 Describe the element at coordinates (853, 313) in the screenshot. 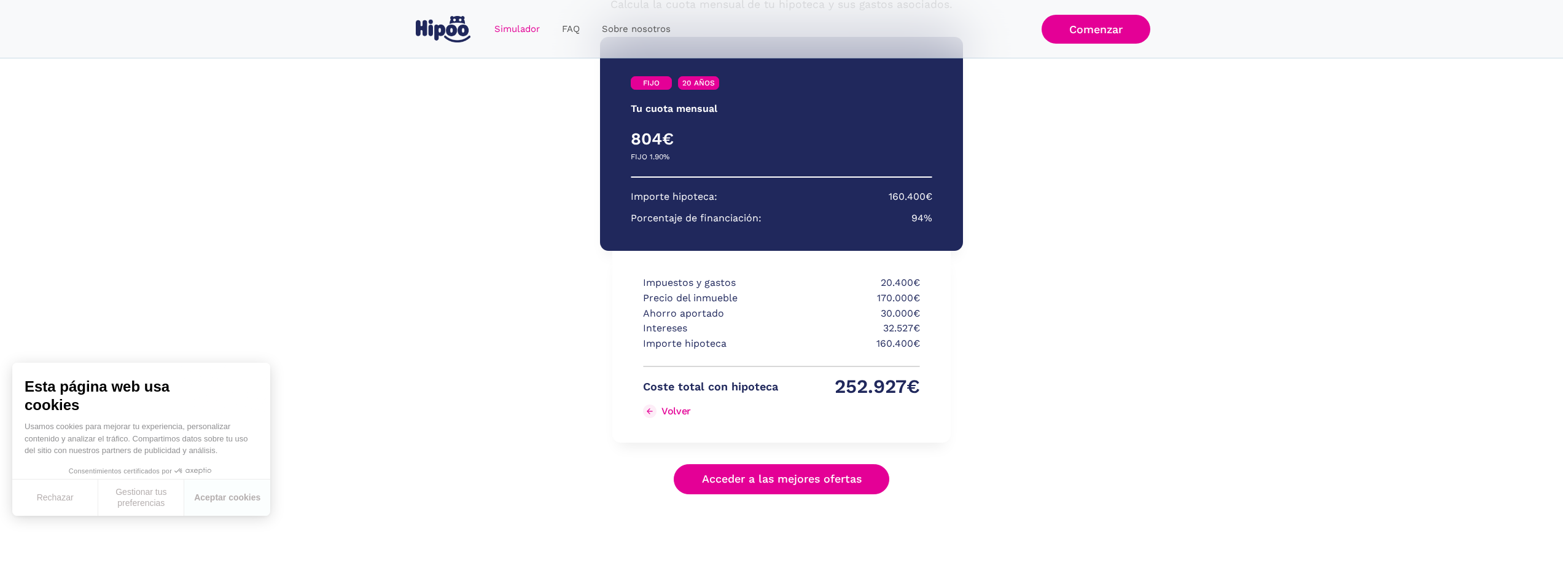

I see `p: 30.000€` at that location.